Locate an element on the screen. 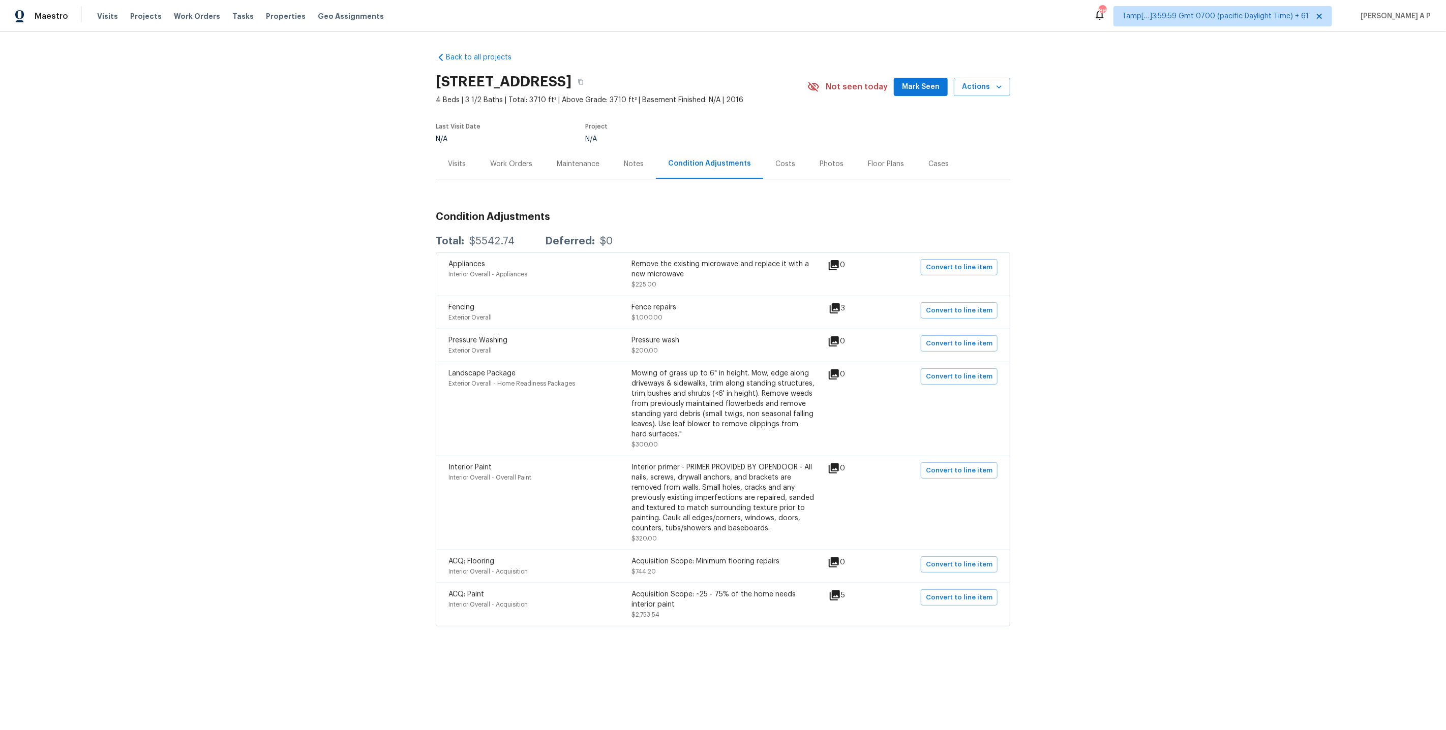 This screenshot has height=730, width=1446. span: $1,000.00 is located at coordinates (647, 318).